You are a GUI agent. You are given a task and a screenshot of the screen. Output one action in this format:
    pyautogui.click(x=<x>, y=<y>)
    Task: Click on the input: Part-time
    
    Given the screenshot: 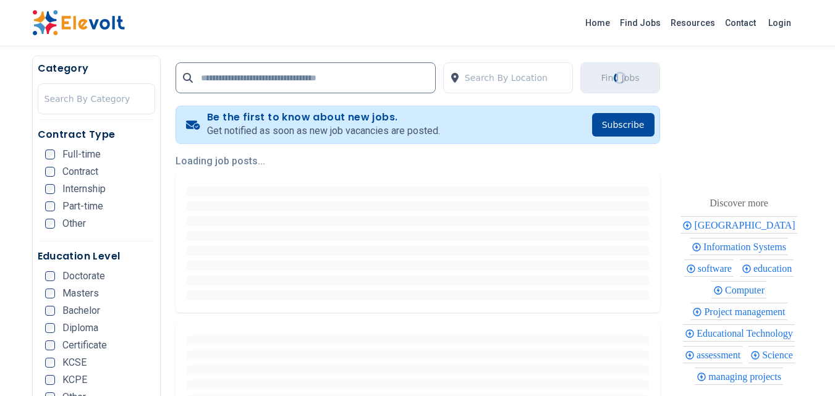 What is the action you would take?
    pyautogui.click(x=50, y=207)
    